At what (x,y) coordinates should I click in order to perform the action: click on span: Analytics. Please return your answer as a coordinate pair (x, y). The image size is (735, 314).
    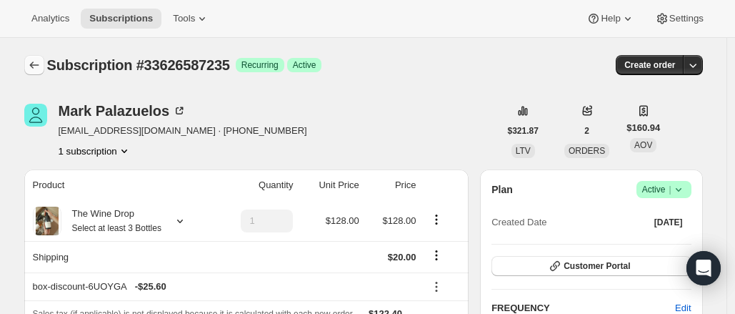
    Looking at the image, I should click on (50, 19).